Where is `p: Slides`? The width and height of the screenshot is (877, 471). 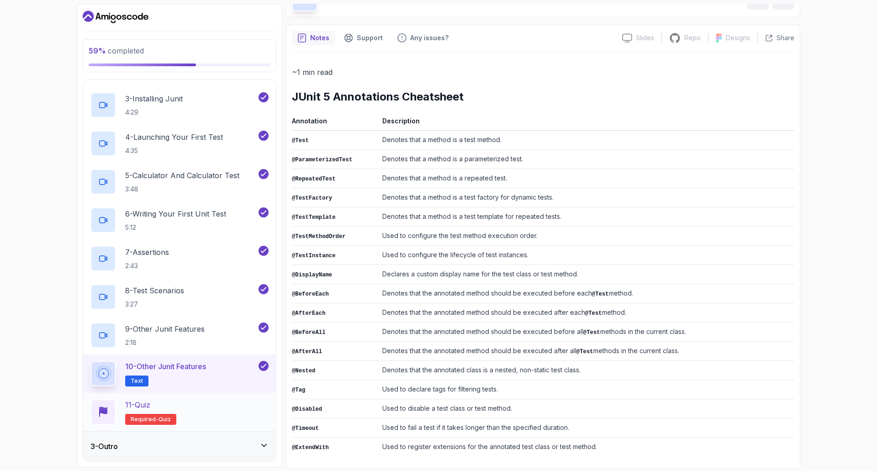
p: Slides is located at coordinates (645, 38).